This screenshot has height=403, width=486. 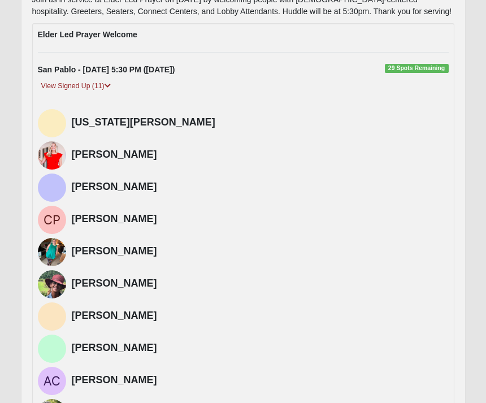 What do you see at coordinates (52, 381) in the screenshot?
I see `img: Ashley Cummings` at bounding box center [52, 381].